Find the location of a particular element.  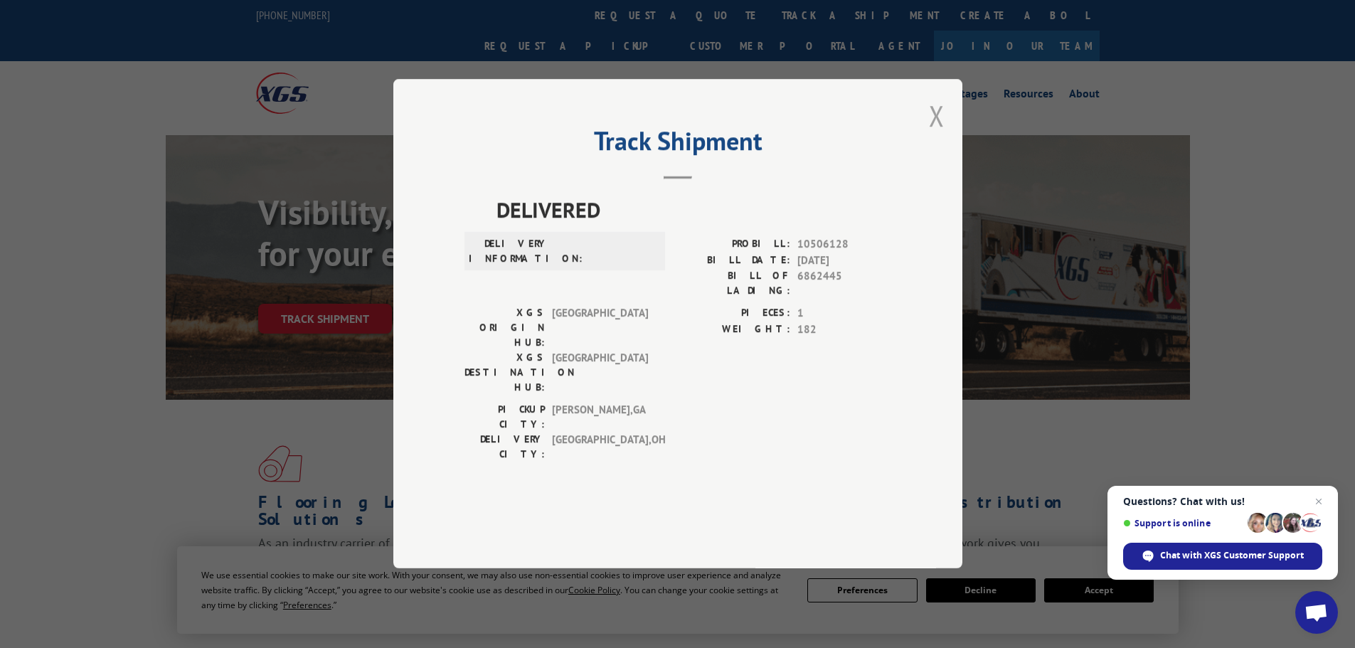

label: PROBILL: is located at coordinates (734, 245).